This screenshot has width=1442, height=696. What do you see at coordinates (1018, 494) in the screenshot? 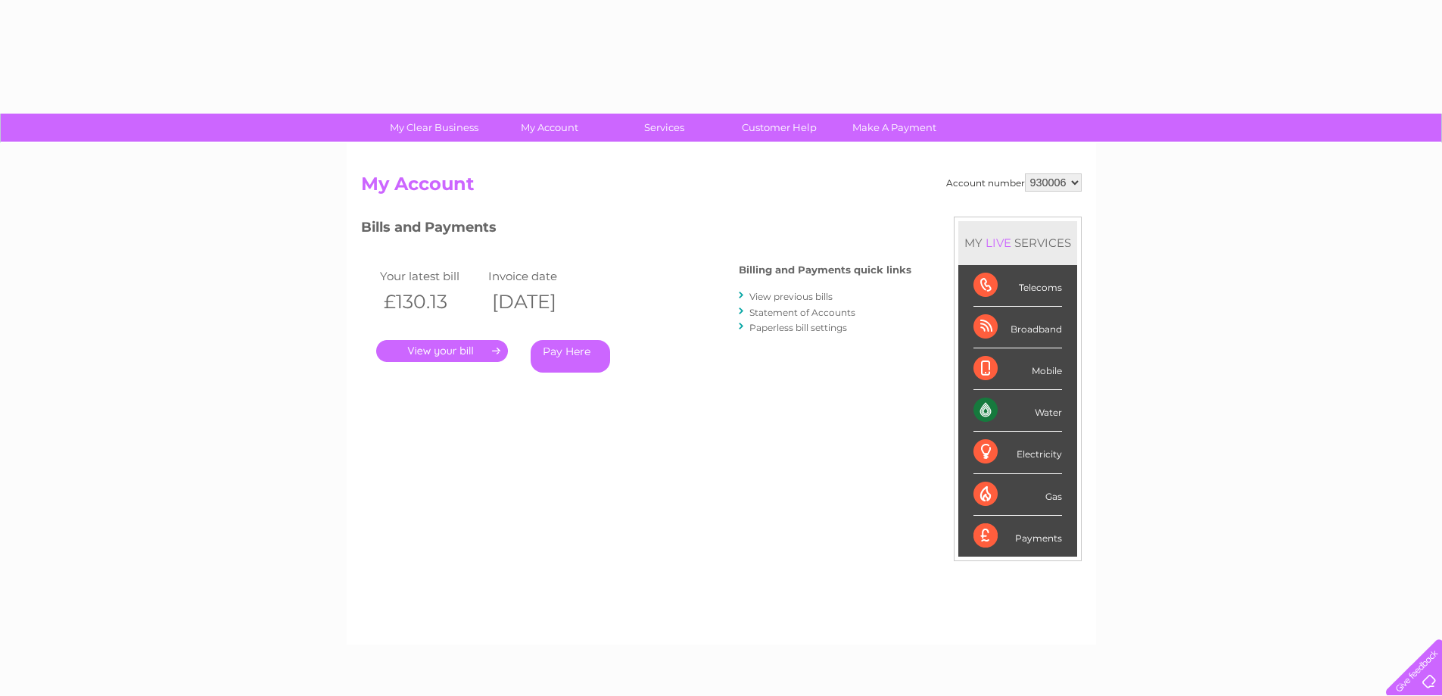
I see `div: Gas` at bounding box center [1018, 494].